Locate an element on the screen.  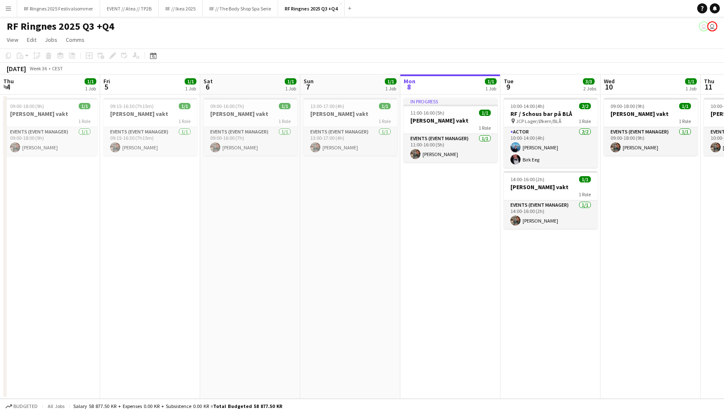
span: 3/3 is located at coordinates (589, 81).